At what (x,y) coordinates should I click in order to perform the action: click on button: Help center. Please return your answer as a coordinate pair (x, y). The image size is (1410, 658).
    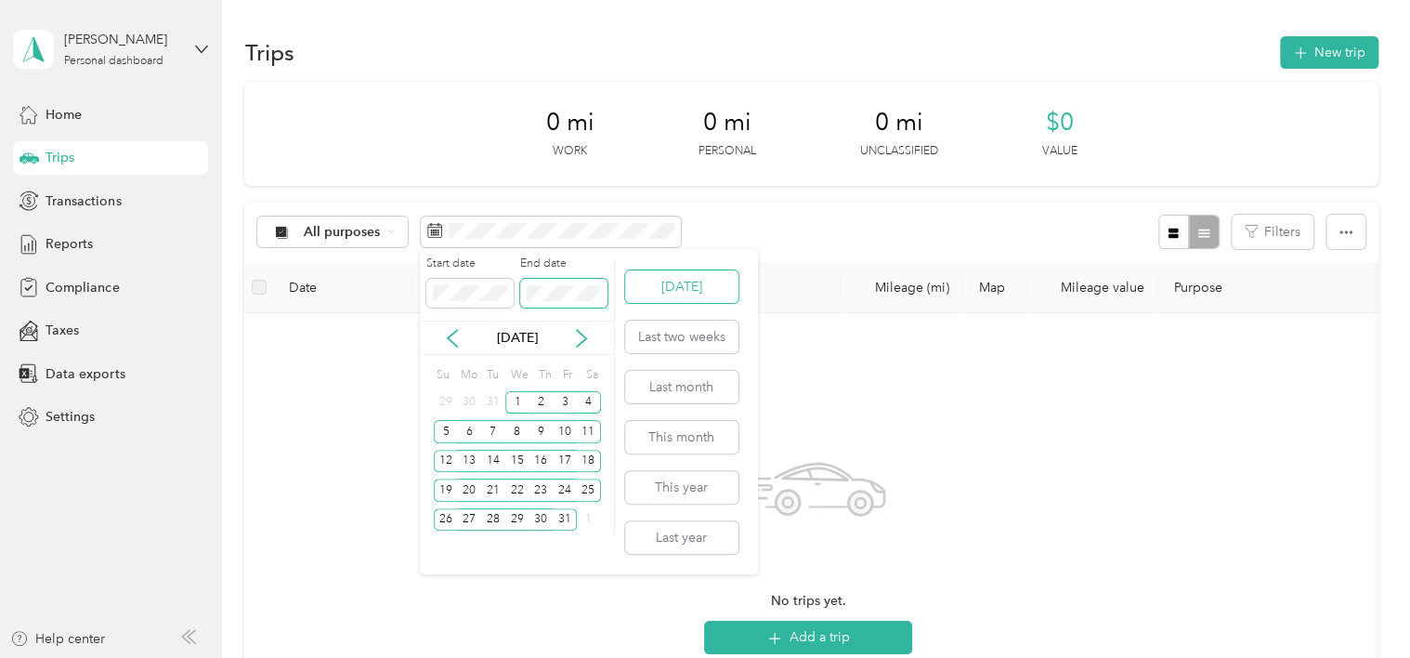
    Looking at the image, I should click on (58, 638).